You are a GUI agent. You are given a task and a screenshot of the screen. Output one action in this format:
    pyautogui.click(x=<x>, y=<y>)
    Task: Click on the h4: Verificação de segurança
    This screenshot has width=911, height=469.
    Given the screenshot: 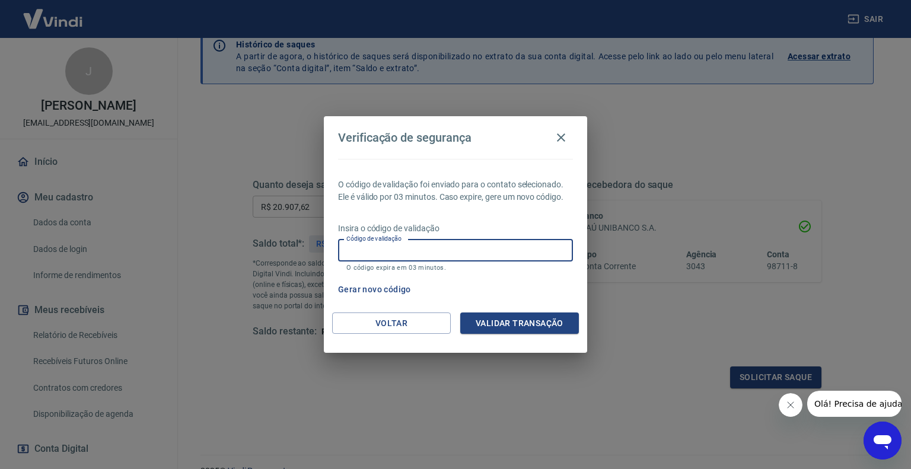 What is the action you would take?
    pyautogui.click(x=404, y=138)
    